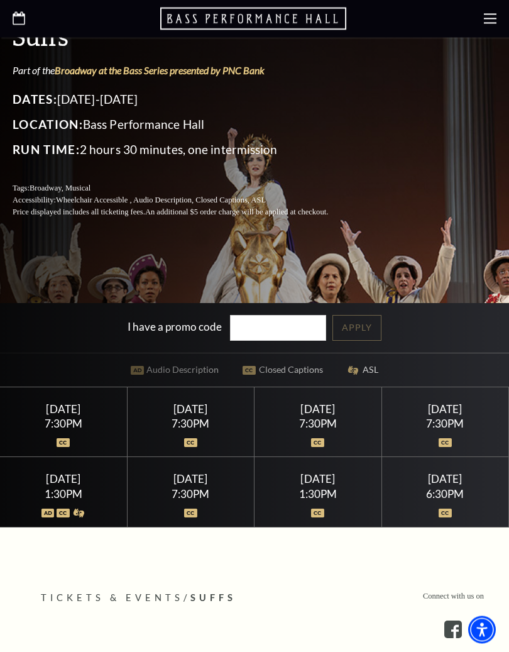 The width and height of the screenshot is (509, 652). What do you see at coordinates (46, 150) in the screenshot?
I see `span: Run Time:` at bounding box center [46, 150].